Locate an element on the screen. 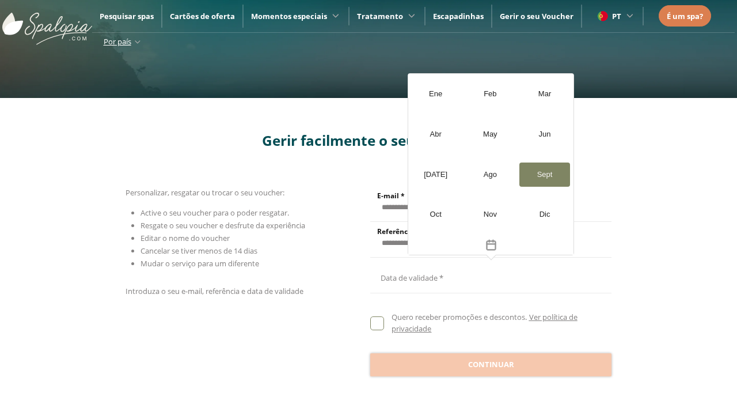 The image size is (737, 415). div: Sept is located at coordinates (545, 174).